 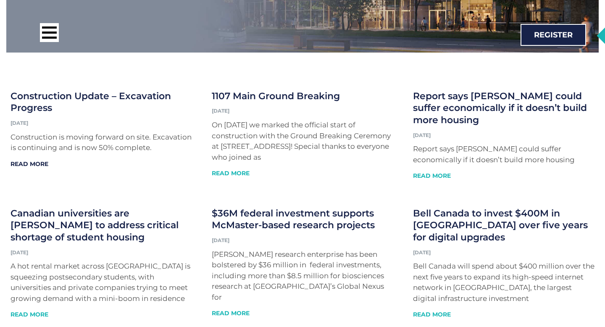 What do you see at coordinates (504, 282) in the screenshot?
I see `p: Bell Canada will spend about $400 million over the next five years to expand its high-speed inter...` at bounding box center [504, 282].